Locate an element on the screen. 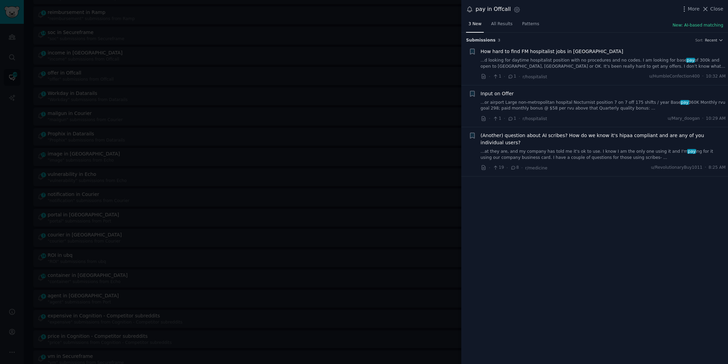 The width and height of the screenshot is (728, 364). span: Recent is located at coordinates (711, 40).